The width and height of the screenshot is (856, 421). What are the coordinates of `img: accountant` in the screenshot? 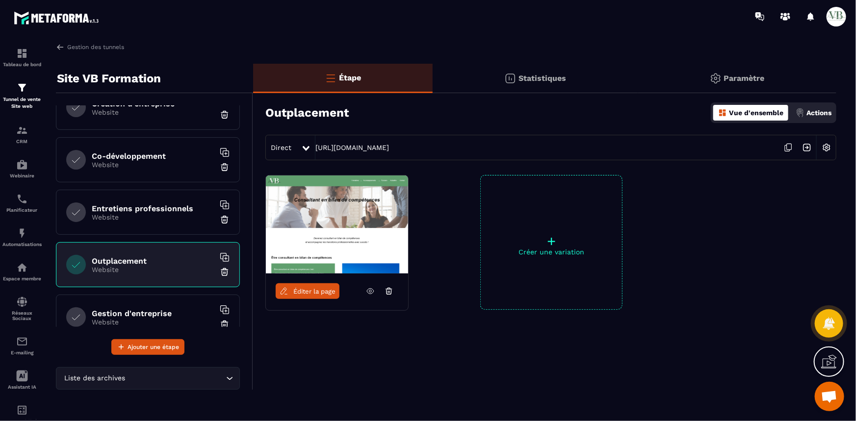 It's located at (22, 410).